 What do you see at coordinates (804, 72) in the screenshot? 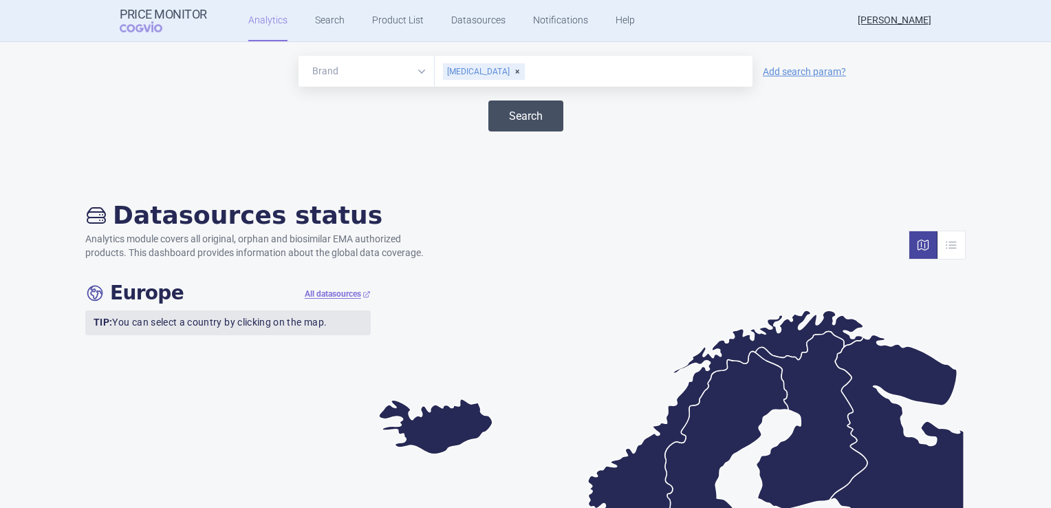
I see `a: Add search param?` at bounding box center [804, 72].